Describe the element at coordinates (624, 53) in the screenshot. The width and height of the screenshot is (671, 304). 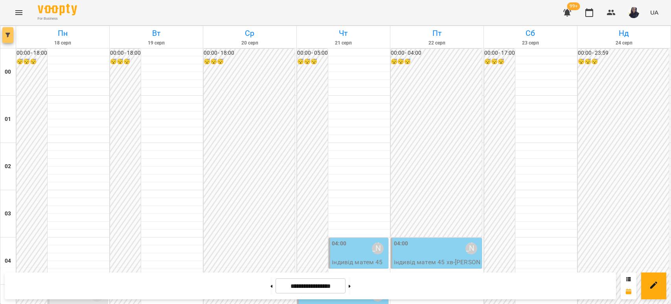
I see `h6: 00:00 - 23:59` at that location.